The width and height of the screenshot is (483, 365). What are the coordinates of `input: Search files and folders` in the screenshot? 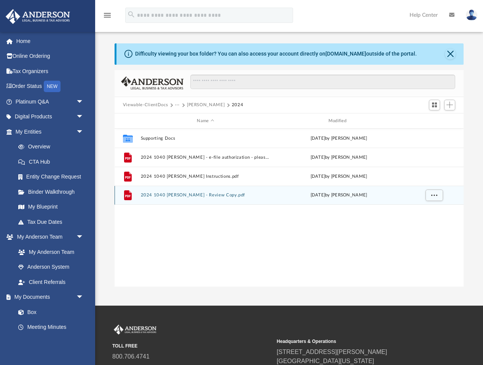 It's located at (323, 82).